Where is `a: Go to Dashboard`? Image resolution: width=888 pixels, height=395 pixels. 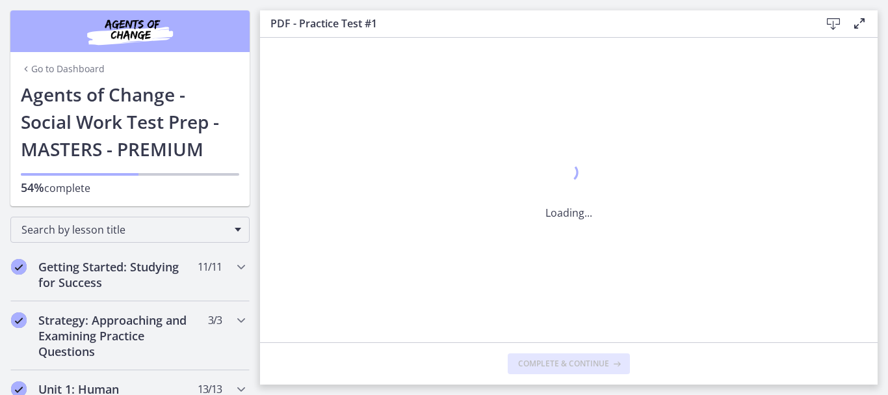
a: Go to Dashboard is located at coordinates (62, 69).